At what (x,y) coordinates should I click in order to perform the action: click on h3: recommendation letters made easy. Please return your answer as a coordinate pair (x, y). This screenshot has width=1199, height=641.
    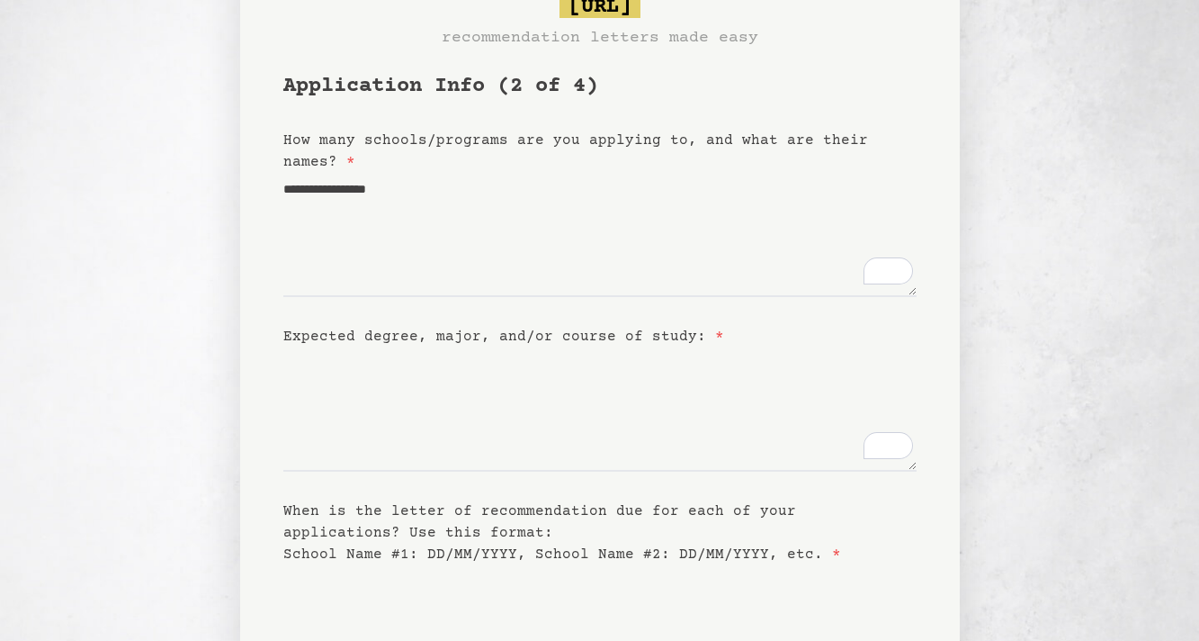
    Looking at the image, I should click on (600, 38).